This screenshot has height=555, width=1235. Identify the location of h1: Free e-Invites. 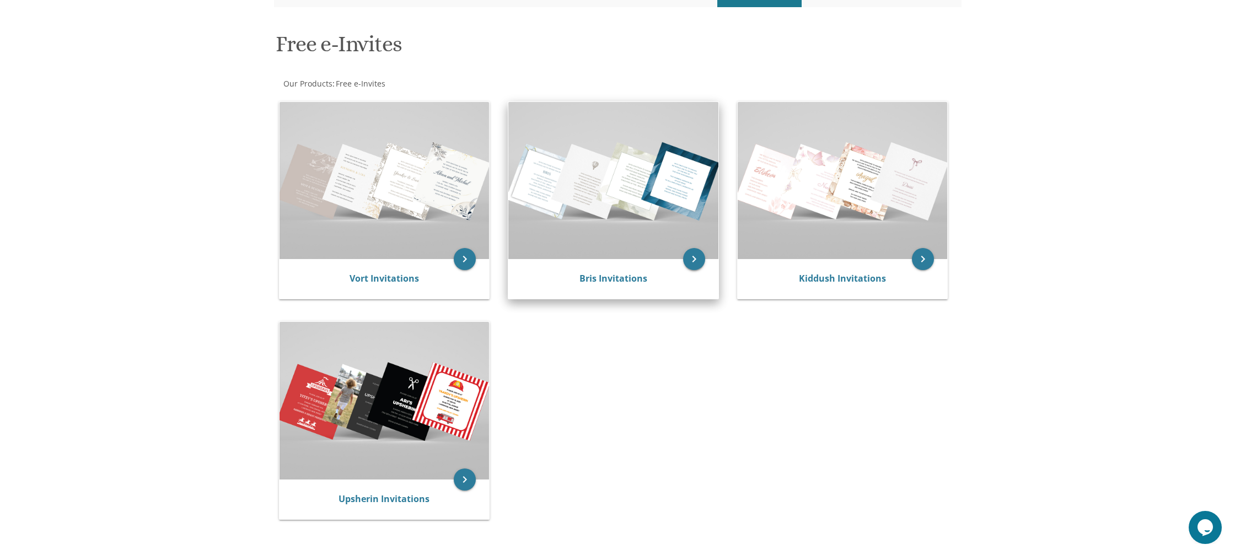
(501, 48).